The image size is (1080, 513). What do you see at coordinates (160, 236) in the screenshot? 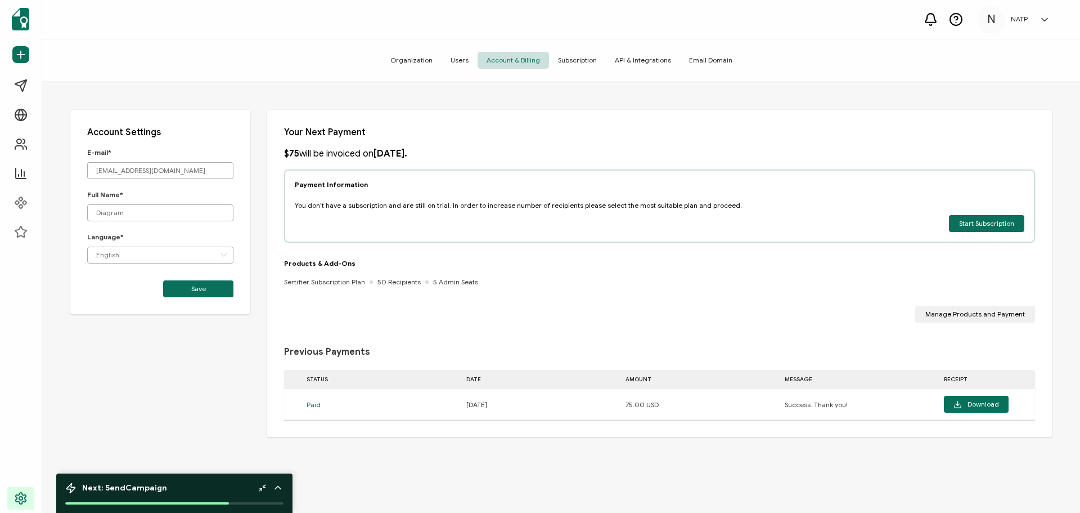
I see `p: Language*` at bounding box center [160, 236].